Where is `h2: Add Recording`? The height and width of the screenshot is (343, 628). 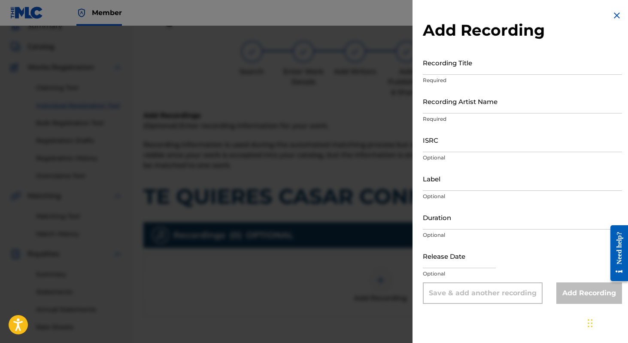 h2: Add Recording is located at coordinates (522, 30).